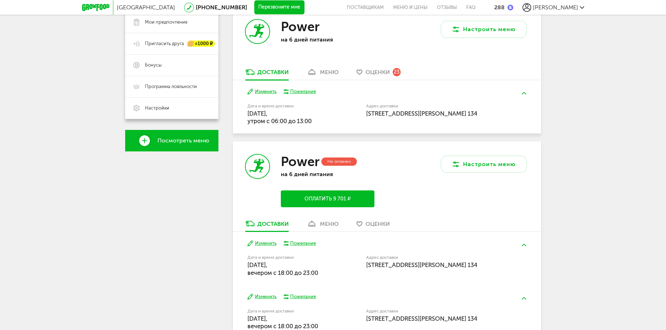  What do you see at coordinates (499, 7) in the screenshot?
I see `div: 288` at bounding box center [499, 7].